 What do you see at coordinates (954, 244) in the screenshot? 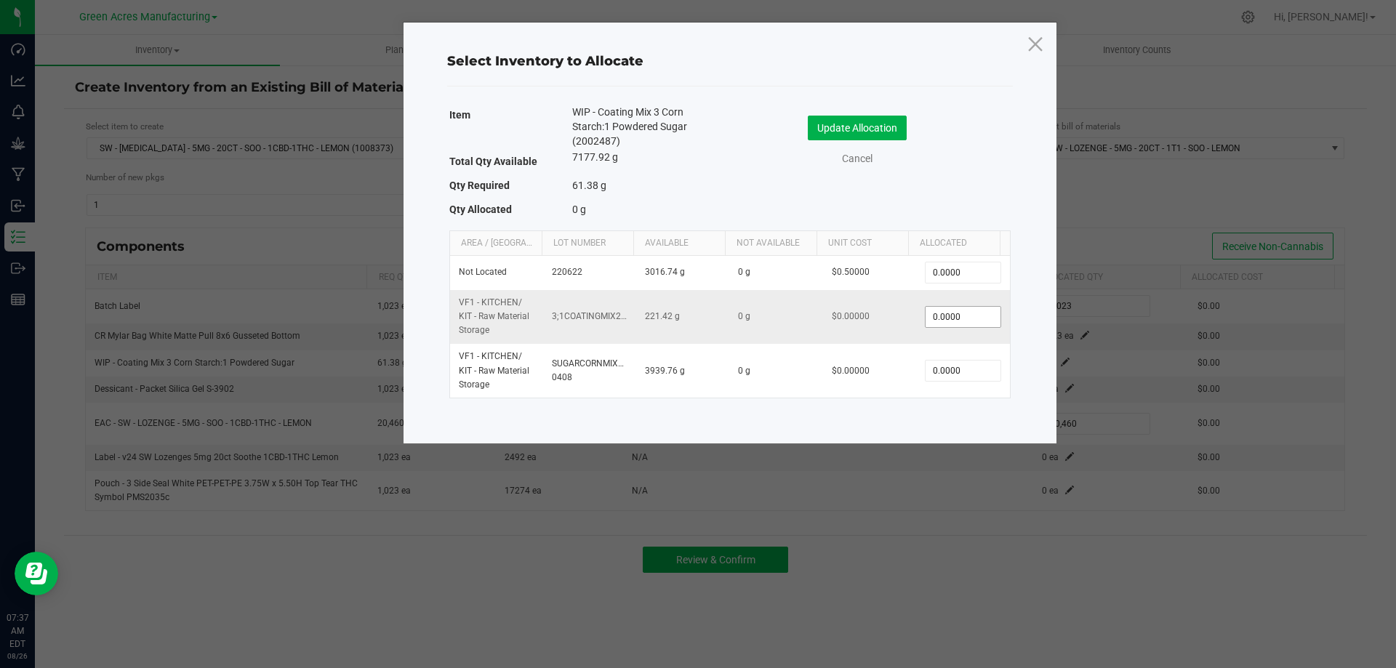
I see `th: Allocated` at bounding box center [954, 244].